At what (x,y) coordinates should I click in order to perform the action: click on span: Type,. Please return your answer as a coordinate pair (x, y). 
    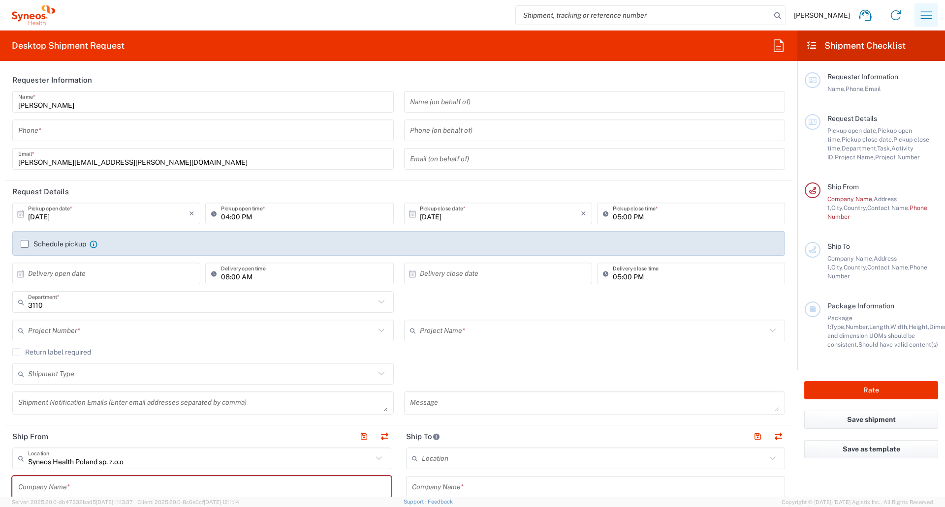
    Looking at the image, I should click on (838, 327).